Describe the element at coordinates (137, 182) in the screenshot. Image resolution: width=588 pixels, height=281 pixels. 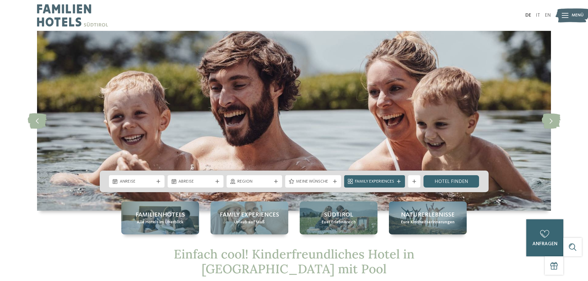
I see `span: Anreise` at that location.